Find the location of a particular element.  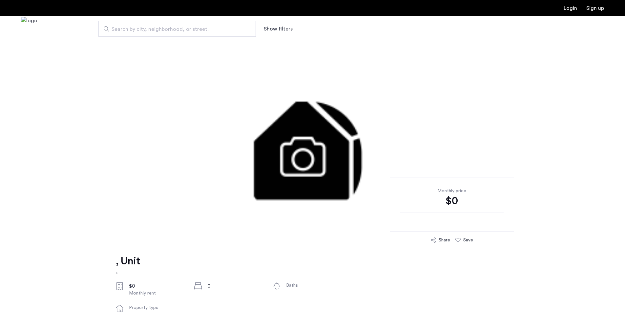

div: 0 is located at coordinates (235, 286).